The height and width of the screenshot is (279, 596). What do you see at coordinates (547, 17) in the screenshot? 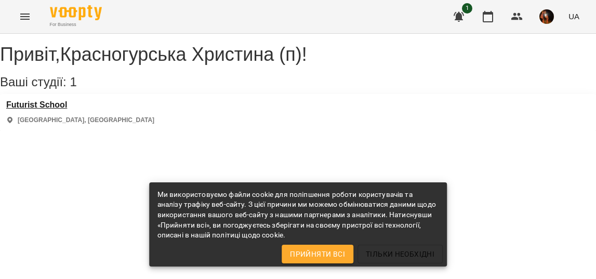
I see `img: 6e701af36e5fc41b3ad9d440b096a59c.jpg` at bounding box center [547, 17].